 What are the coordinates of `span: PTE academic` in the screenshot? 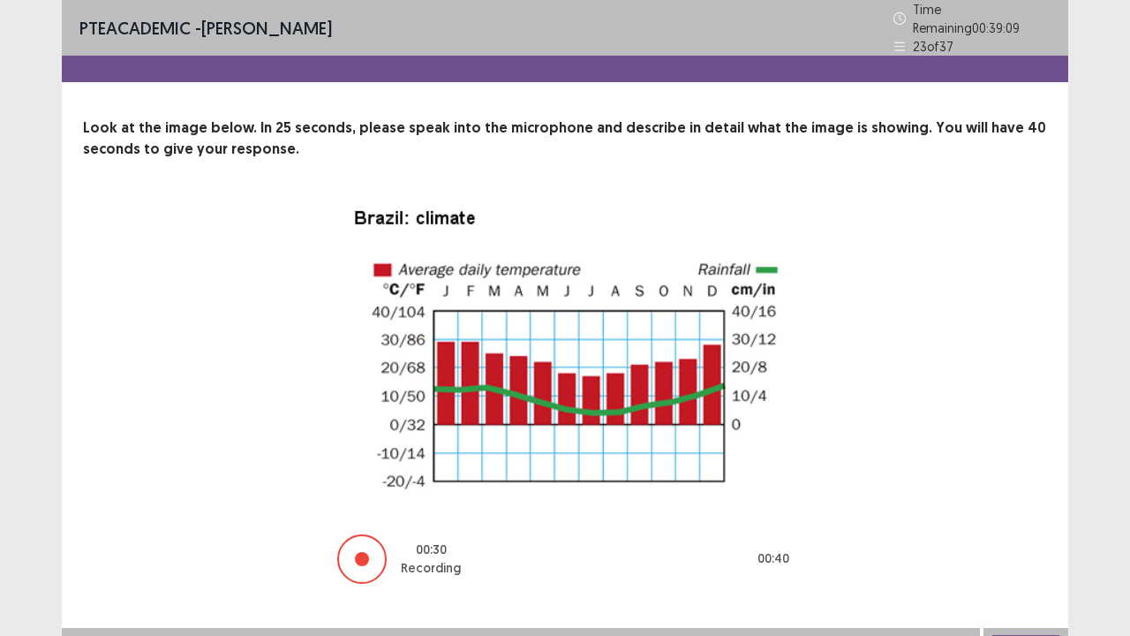 It's located at (135, 27).